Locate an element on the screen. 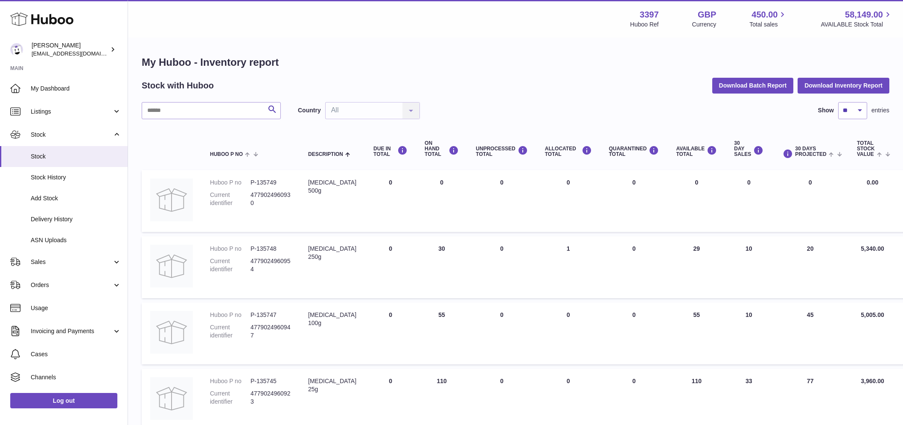 The image size is (903, 425). span: Invoicing and Payments is located at coordinates (71, 331).